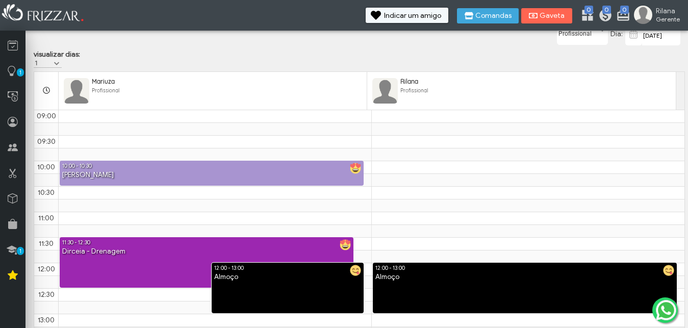 The height and width of the screenshot is (328, 688). I want to click on input: data, so click(661, 35).